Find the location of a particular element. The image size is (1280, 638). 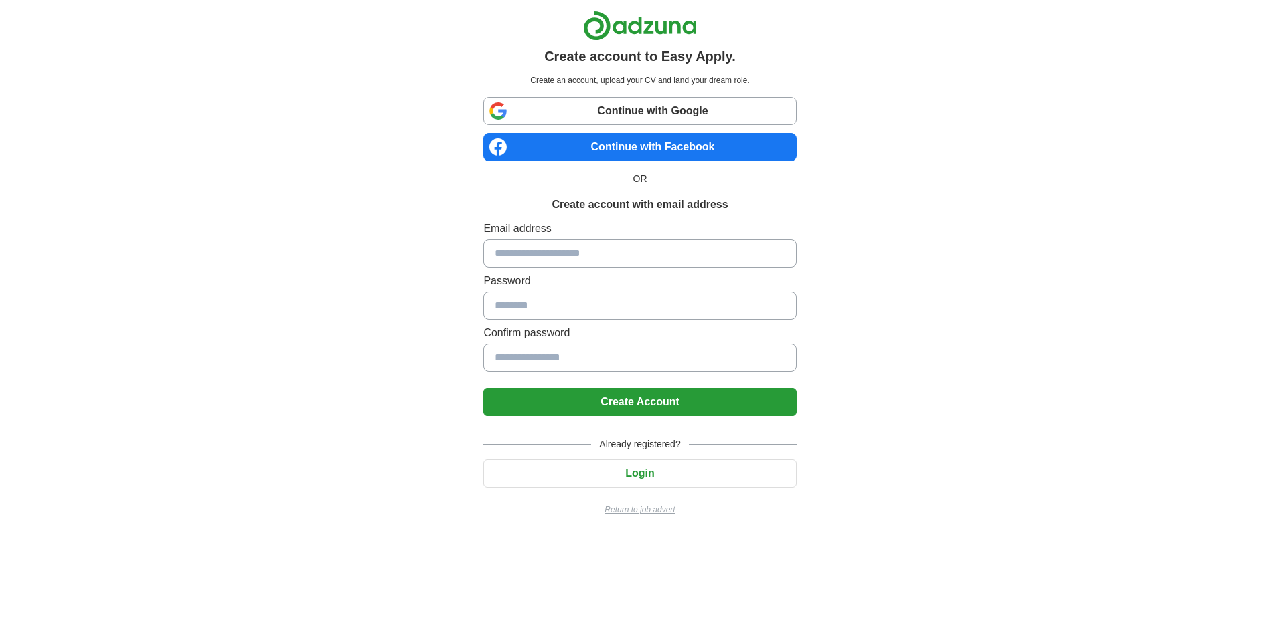

label: Email address is located at coordinates (639, 229).